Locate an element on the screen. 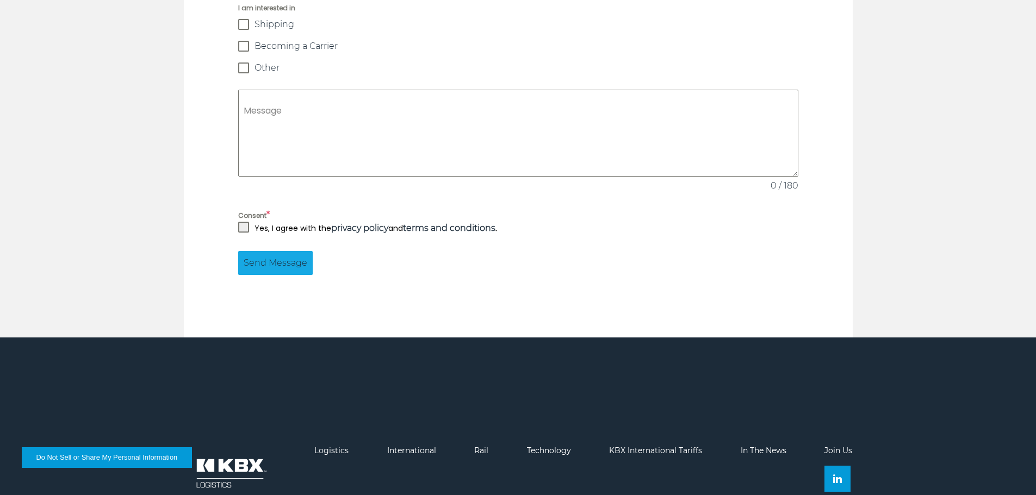 Image resolution: width=1036 pixels, height=495 pixels. a: KBX International Tariffs is located at coordinates (655, 451).